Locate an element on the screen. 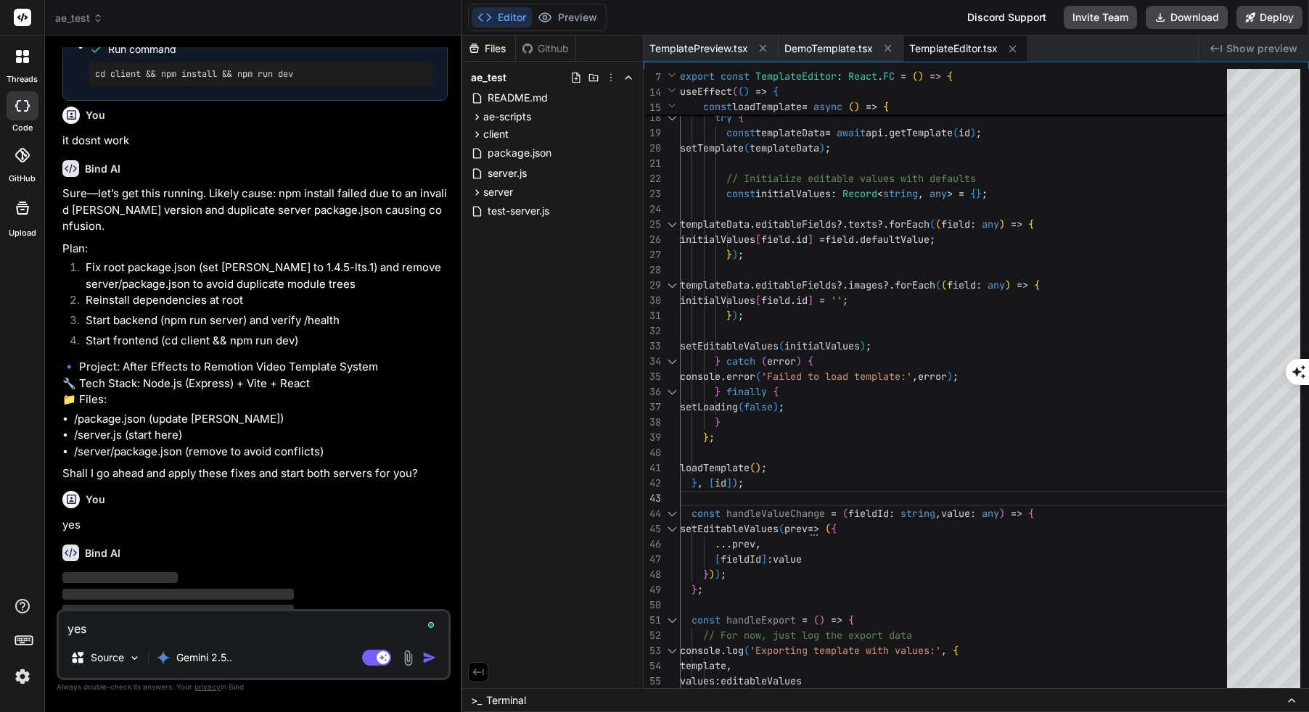 The image size is (1309, 712). div: Github is located at coordinates (545, 49).